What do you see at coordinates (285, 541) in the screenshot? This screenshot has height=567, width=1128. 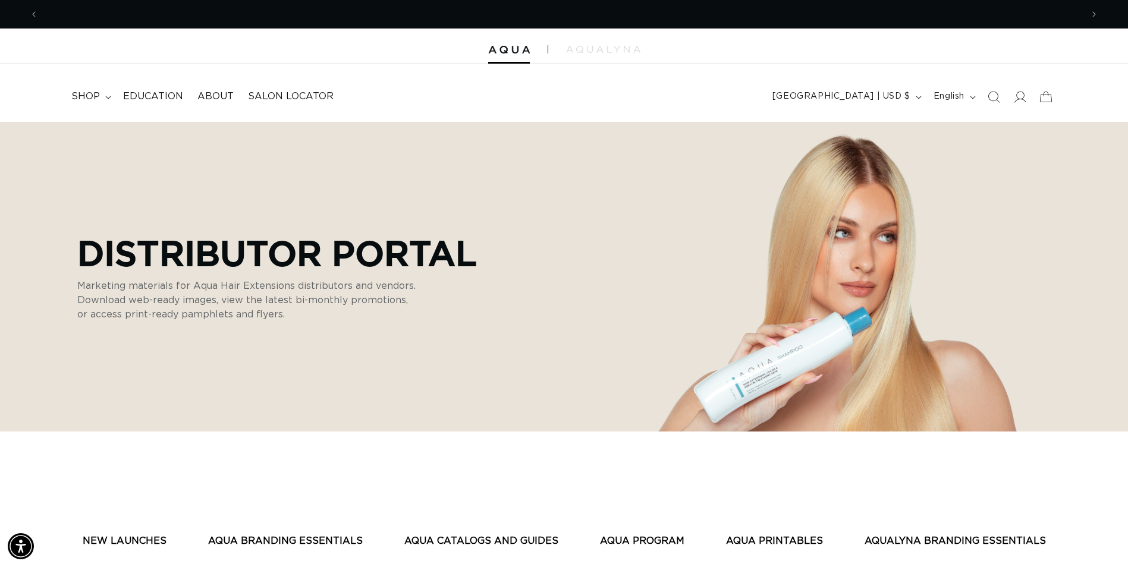 I see `button: AQUA BRANDING ESSENTIALS` at bounding box center [285, 541].